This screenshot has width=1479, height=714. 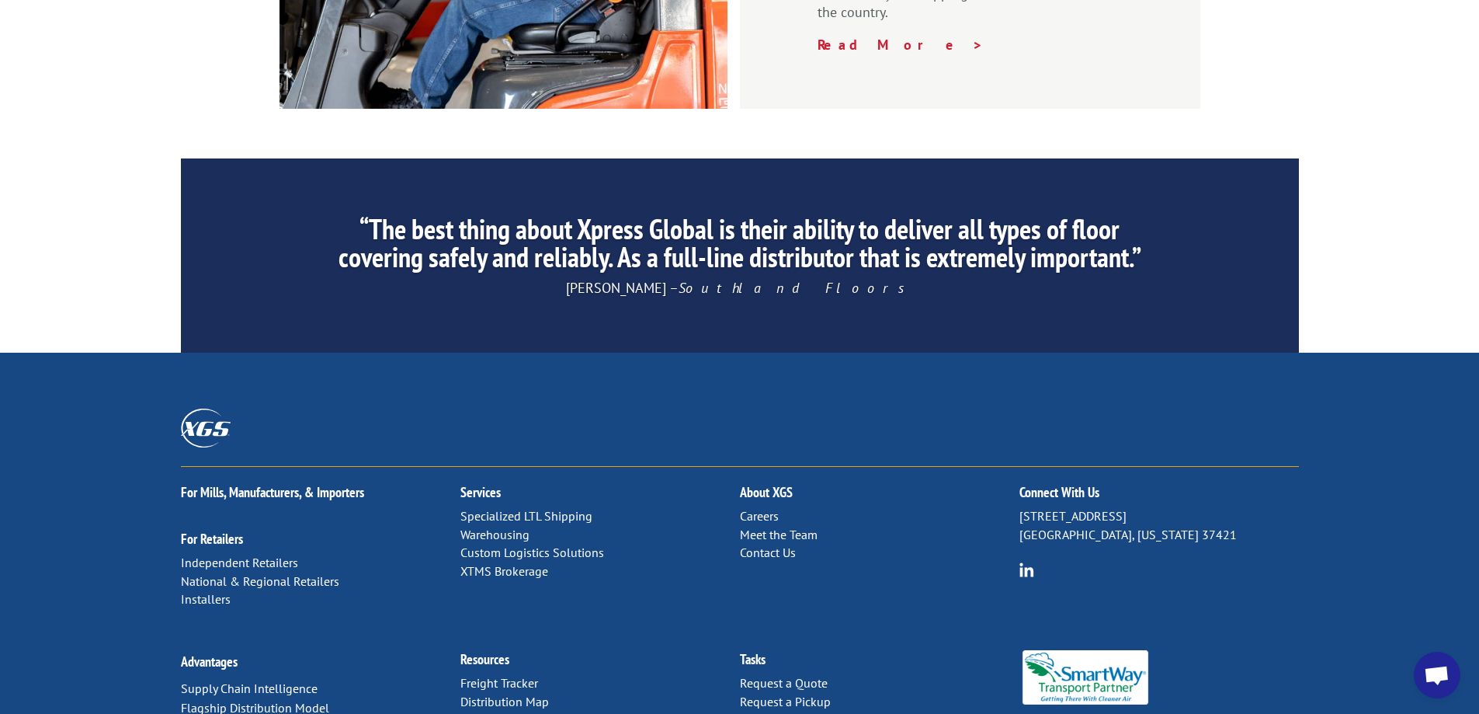 What do you see at coordinates (485, 658) in the screenshot?
I see `a: Resources` at bounding box center [485, 658].